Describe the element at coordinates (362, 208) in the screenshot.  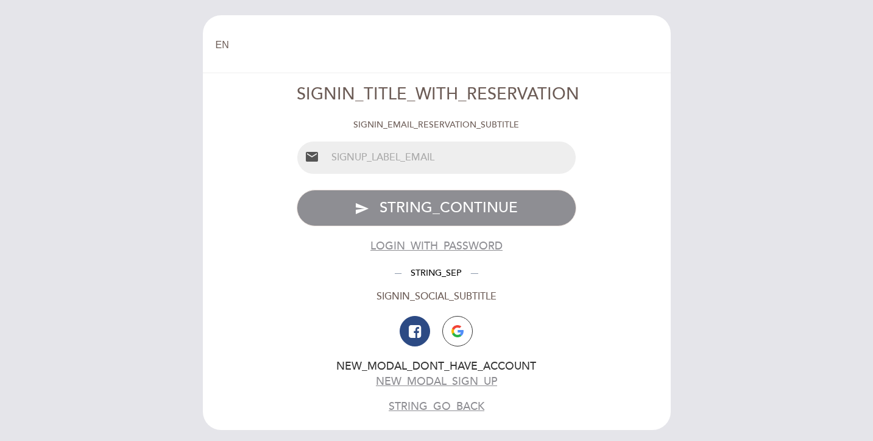
I see `i: send` at that location.